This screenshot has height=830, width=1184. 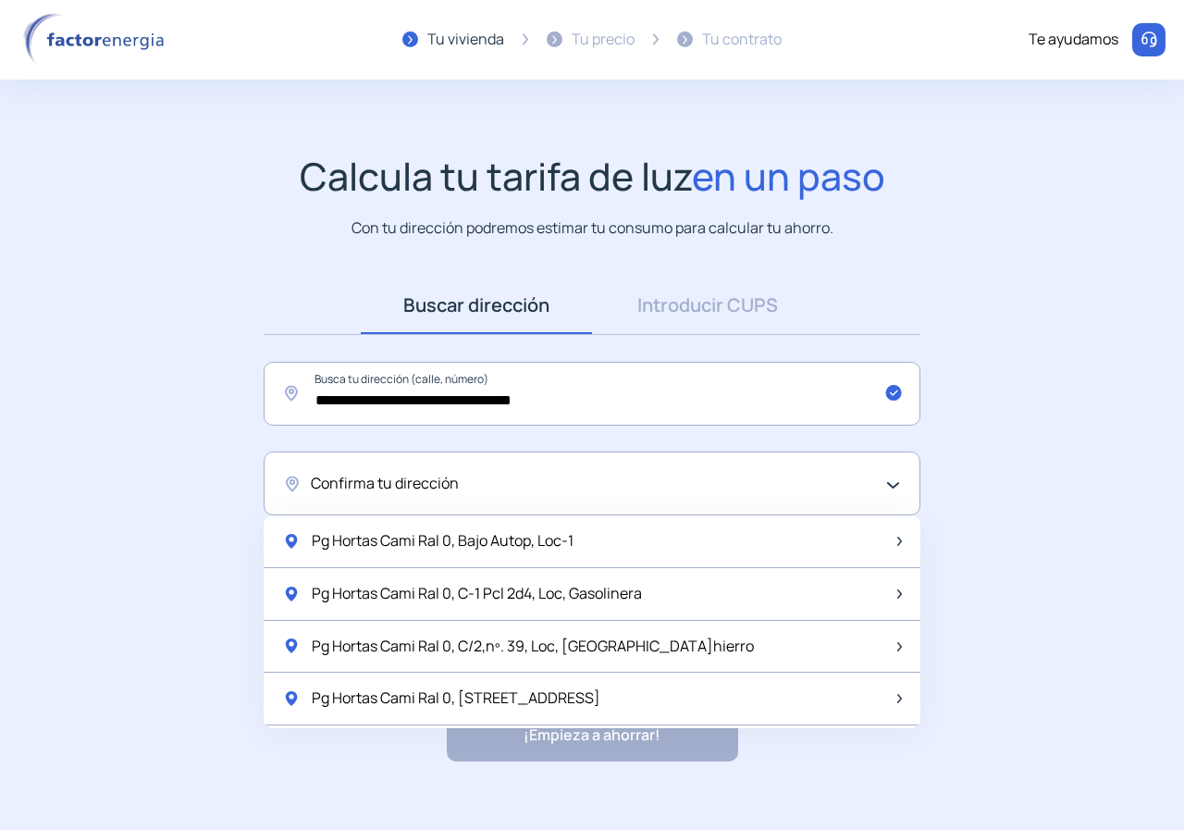 What do you see at coordinates (442, 541) in the screenshot?
I see `span: Pg Hortas Cami Ral 0, Bajo Autop, Loc-1` at bounding box center [442, 541].